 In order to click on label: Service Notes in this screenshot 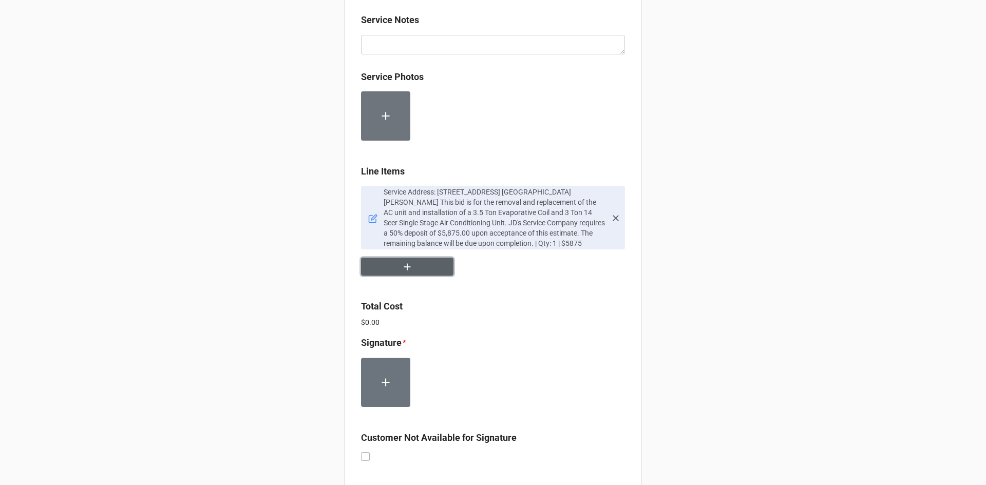, I will do `click(390, 20)`.